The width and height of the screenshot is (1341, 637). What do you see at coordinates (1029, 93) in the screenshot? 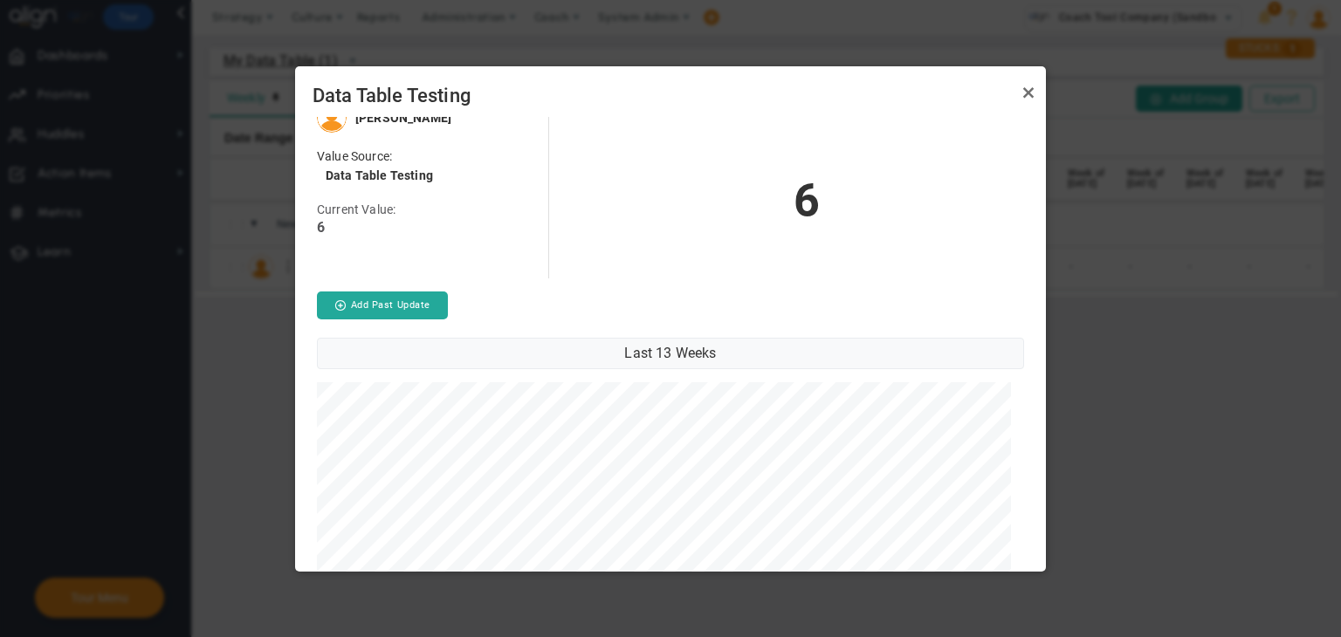
I see `a: Close` at bounding box center [1029, 93].